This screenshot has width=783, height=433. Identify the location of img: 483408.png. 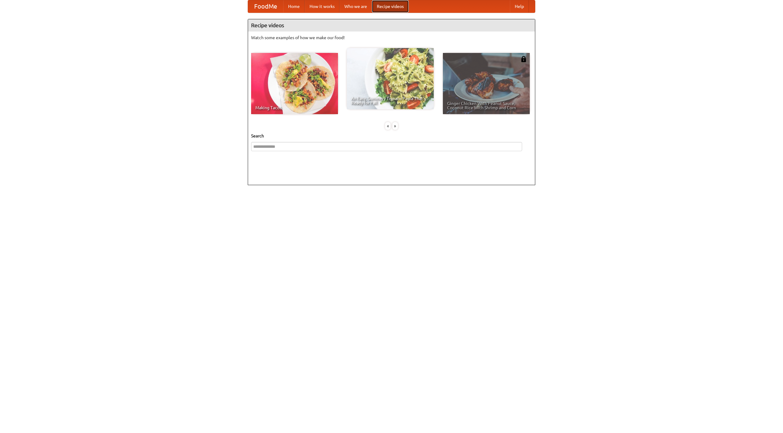
(523, 59).